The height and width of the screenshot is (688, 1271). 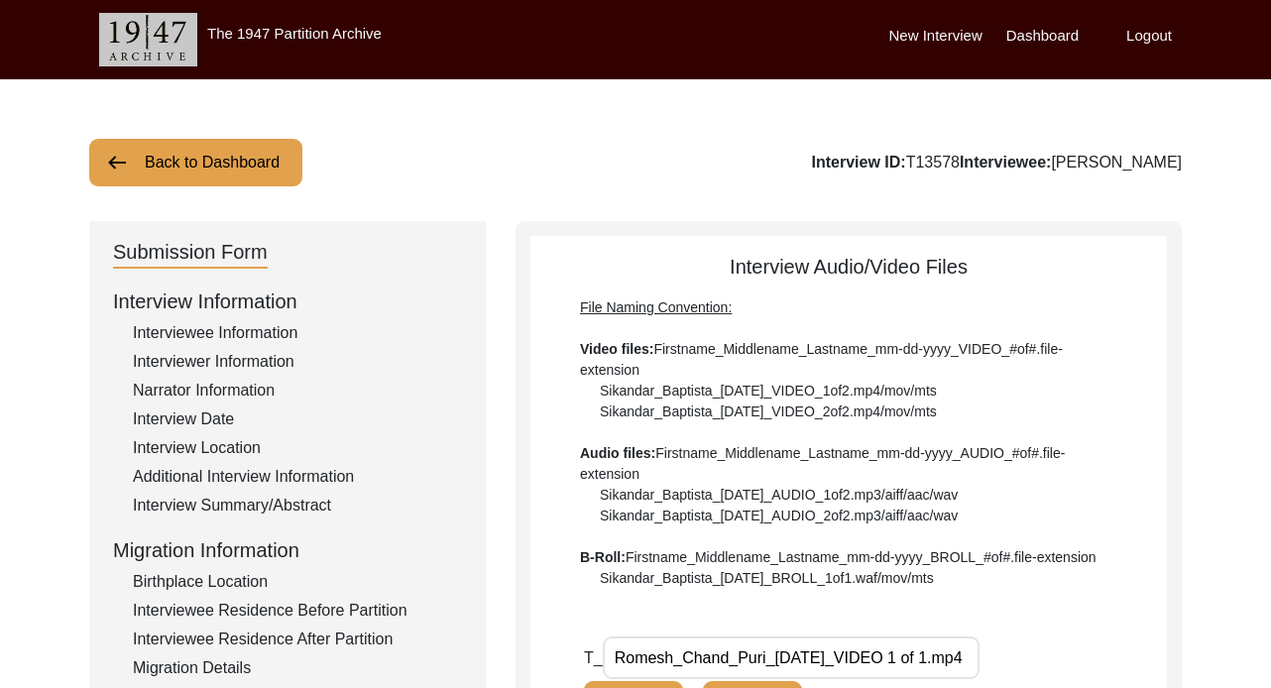 What do you see at coordinates (298, 362) in the screenshot?
I see `div: Interviewer Information` at bounding box center [298, 362].